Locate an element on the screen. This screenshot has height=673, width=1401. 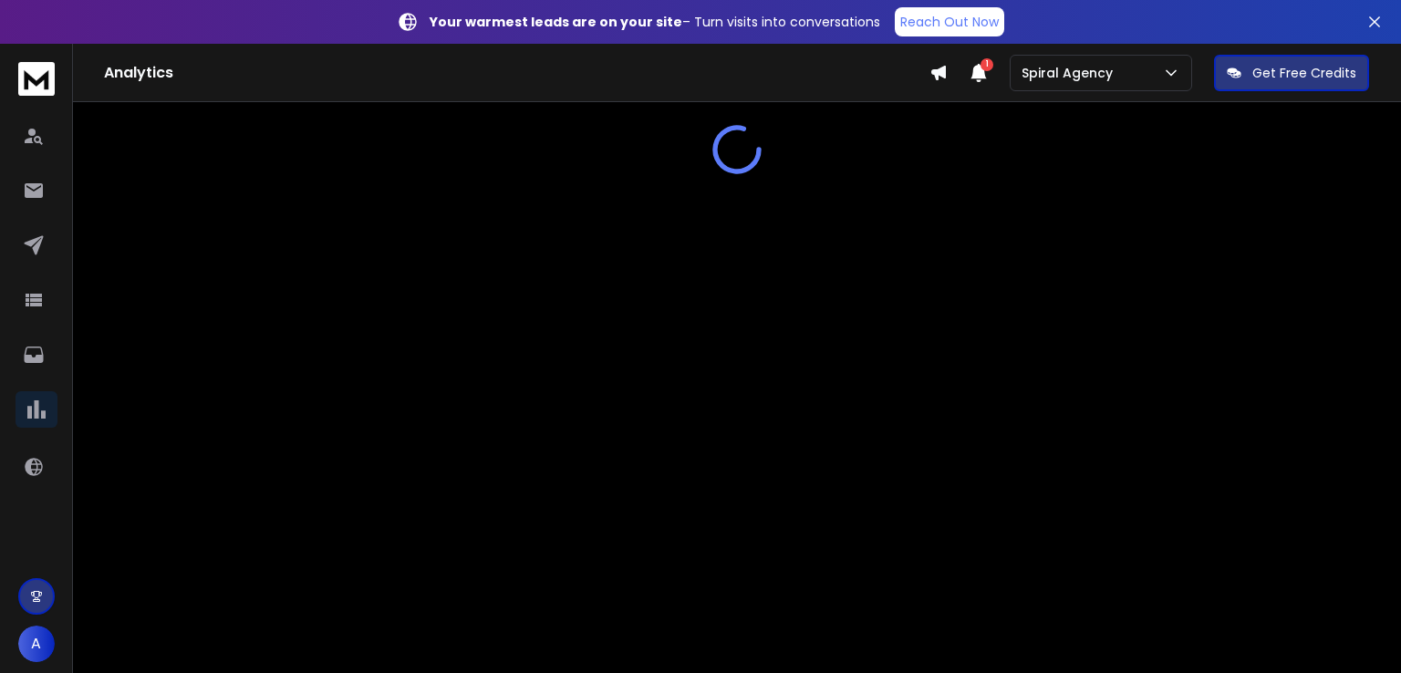
p: – Turn visits into conversations is located at coordinates (655, 22).